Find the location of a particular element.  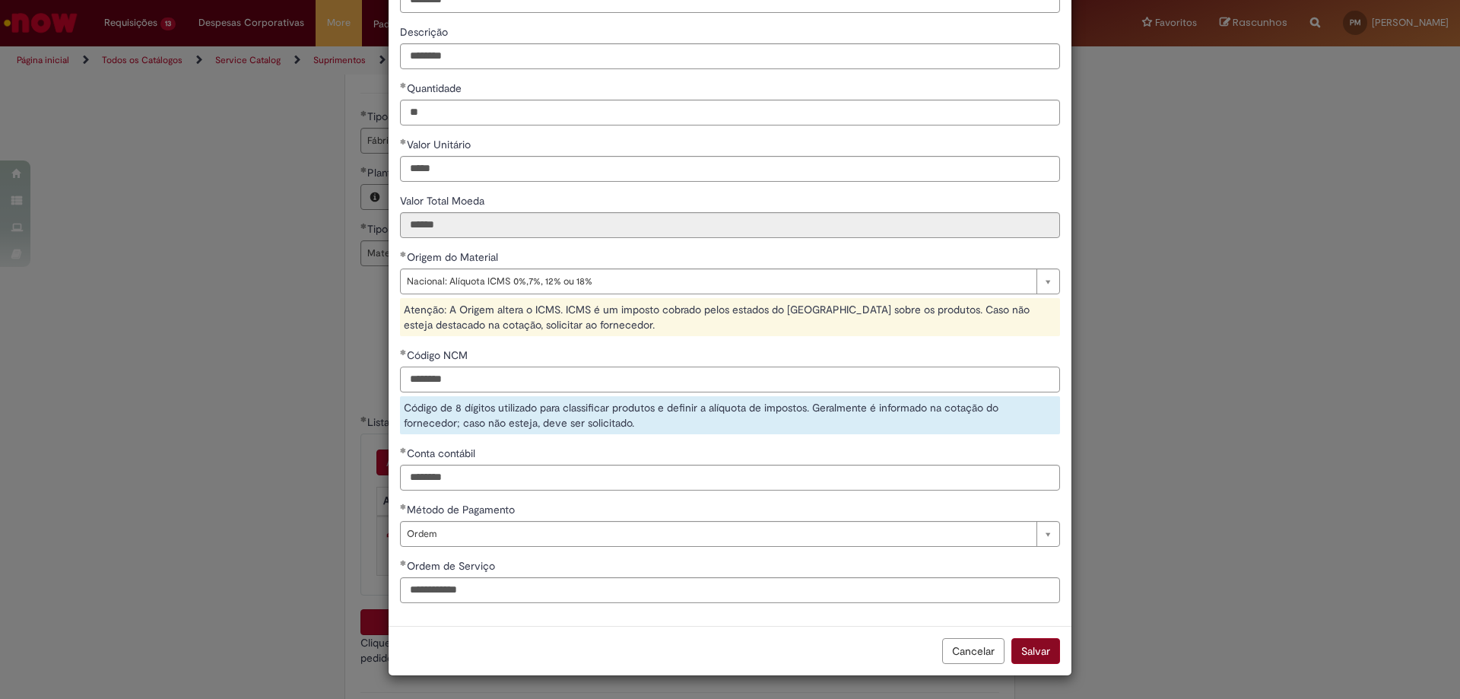

span: Ordem de Serviço is located at coordinates (453, 566).